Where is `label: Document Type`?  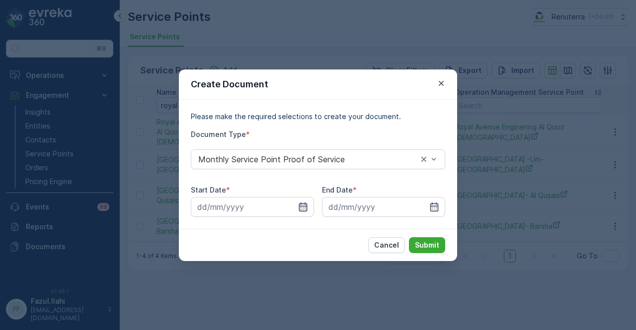
label: Document Type is located at coordinates (218, 134).